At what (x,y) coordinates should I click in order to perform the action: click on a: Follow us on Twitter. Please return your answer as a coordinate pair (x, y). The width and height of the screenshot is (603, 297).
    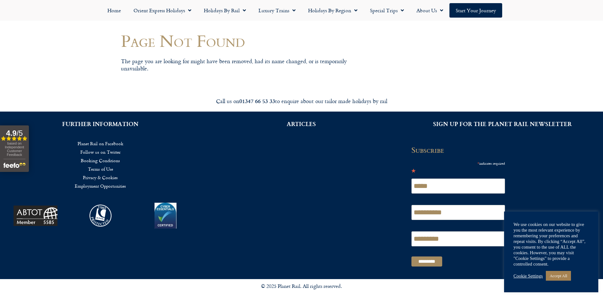
    Looking at the image, I should click on (101, 152).